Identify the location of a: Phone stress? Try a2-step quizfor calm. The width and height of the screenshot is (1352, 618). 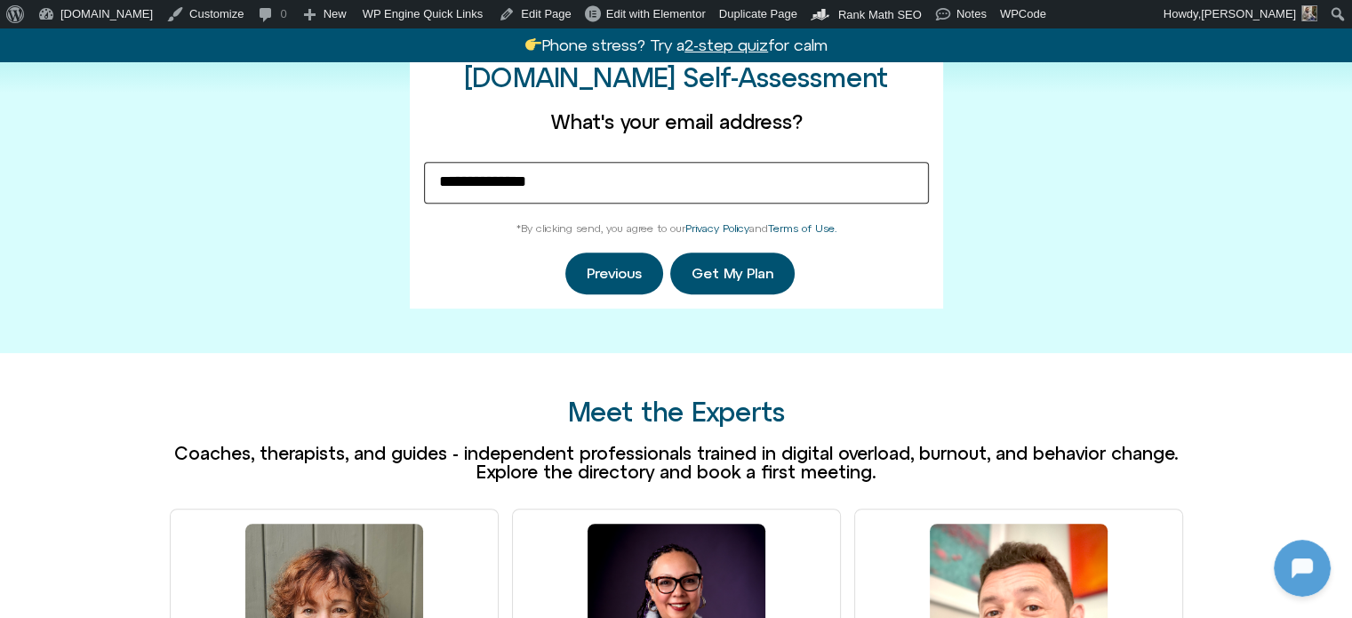
(676, 44).